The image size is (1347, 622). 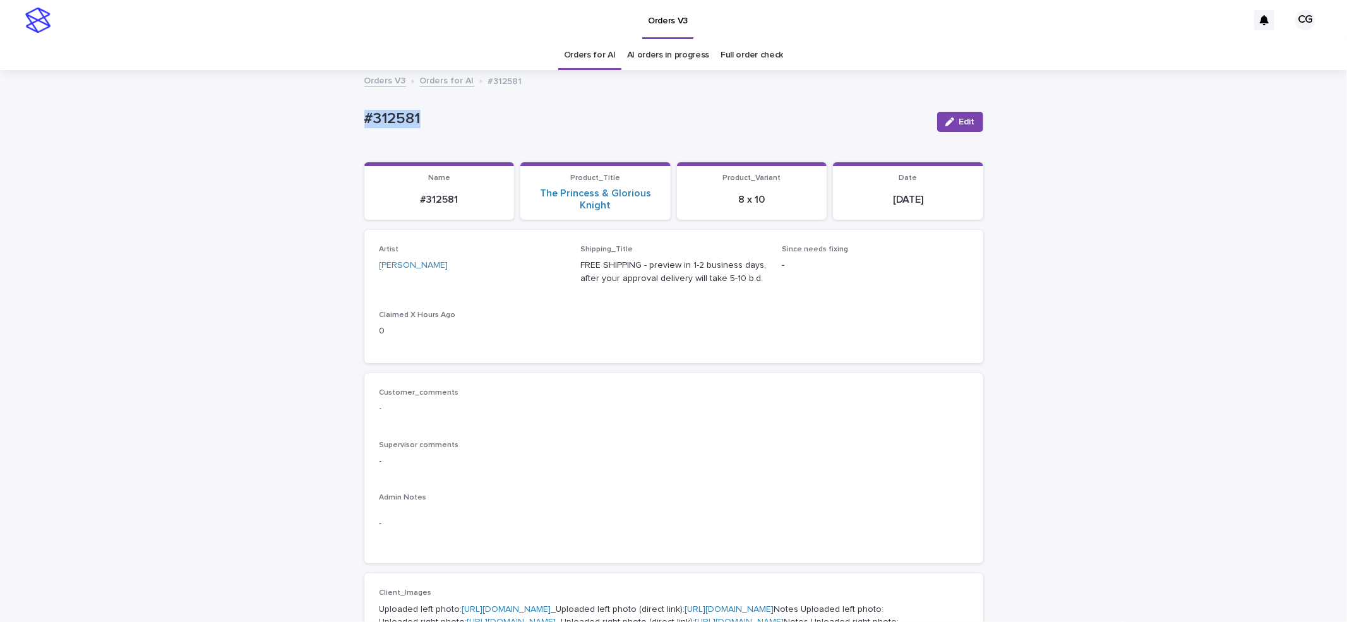 What do you see at coordinates (472, 331) in the screenshot?
I see `p: 0` at bounding box center [472, 331].